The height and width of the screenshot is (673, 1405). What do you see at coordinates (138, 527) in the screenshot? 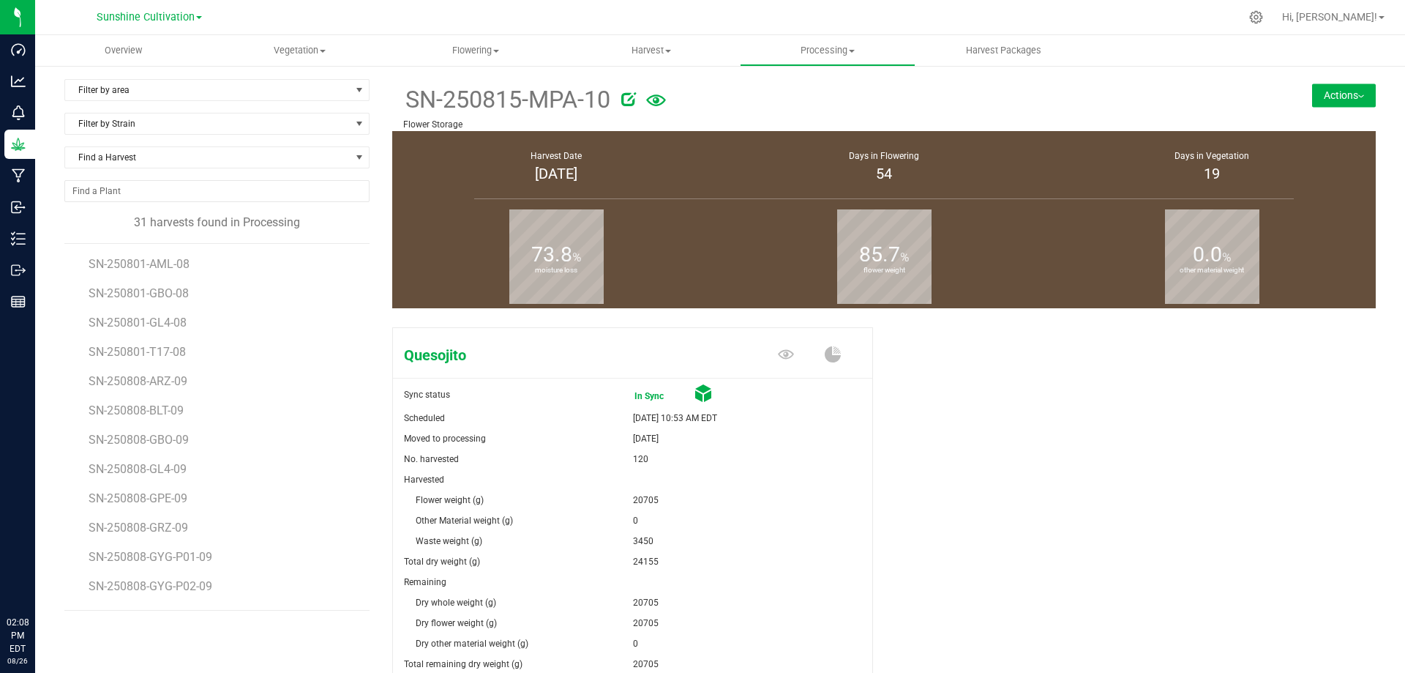
I see `span: SN-250808-GRZ-09` at bounding box center [138, 527].